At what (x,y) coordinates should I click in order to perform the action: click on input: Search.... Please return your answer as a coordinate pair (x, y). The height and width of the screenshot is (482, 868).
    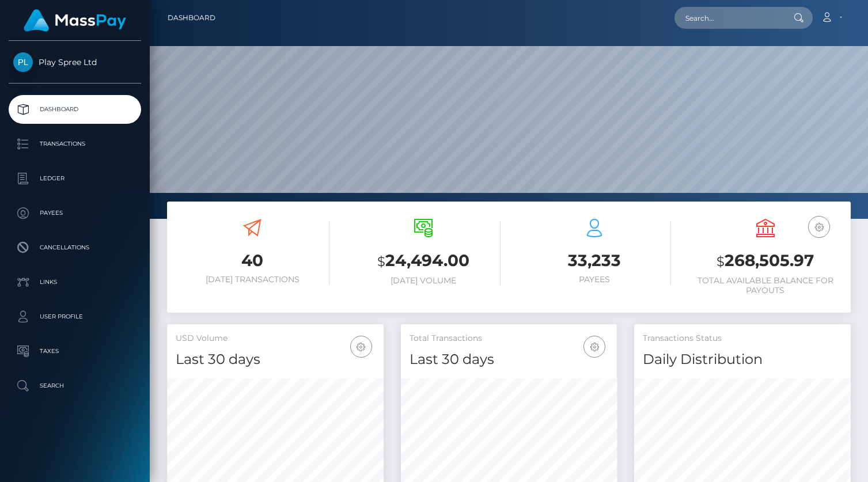
    Looking at the image, I should click on (729, 18).